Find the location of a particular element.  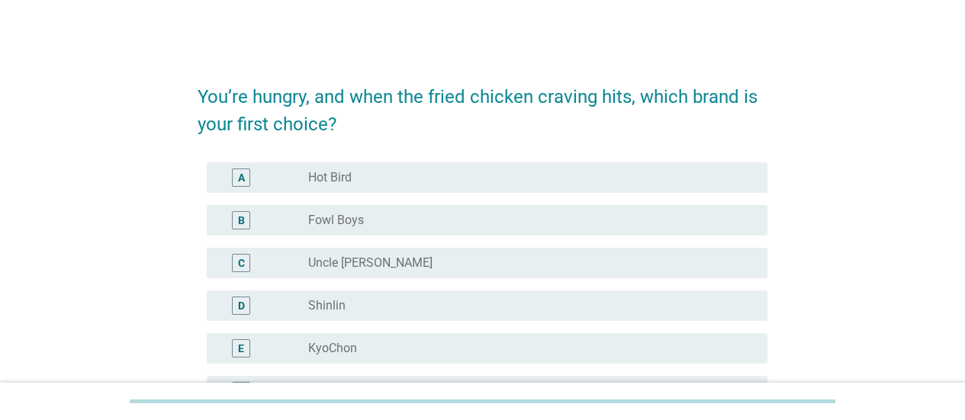

label: Hot Bird is located at coordinates (329, 178).